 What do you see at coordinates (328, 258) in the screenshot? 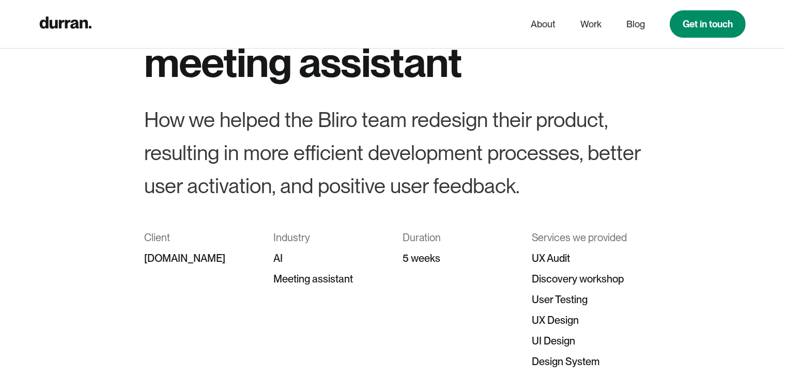
I see `div: AI` at bounding box center [328, 258].